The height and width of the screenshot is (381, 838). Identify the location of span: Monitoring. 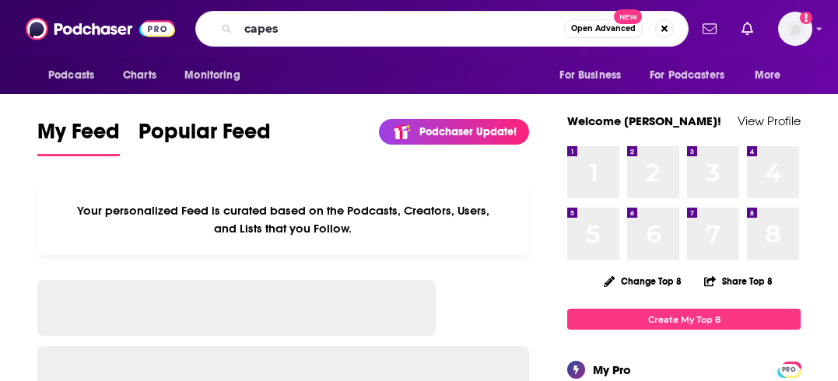
(212, 75).